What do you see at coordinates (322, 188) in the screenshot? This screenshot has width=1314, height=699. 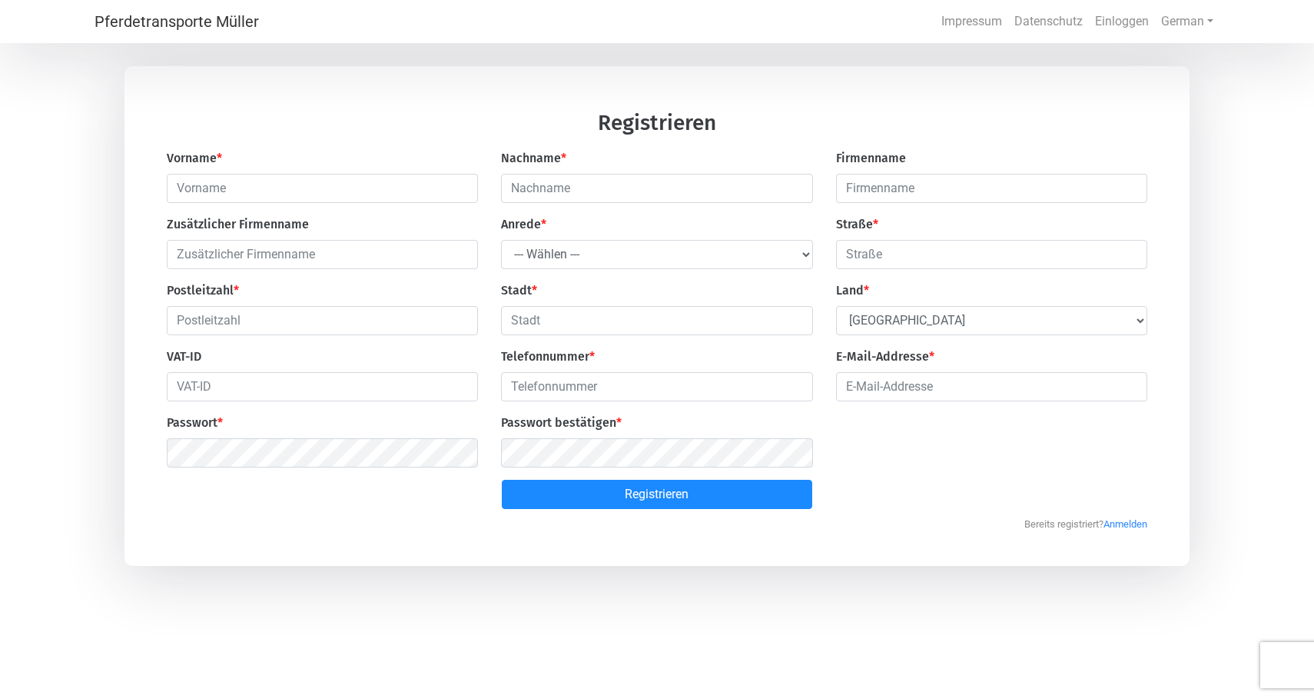 I see `input: Vorname` at bounding box center [322, 188].